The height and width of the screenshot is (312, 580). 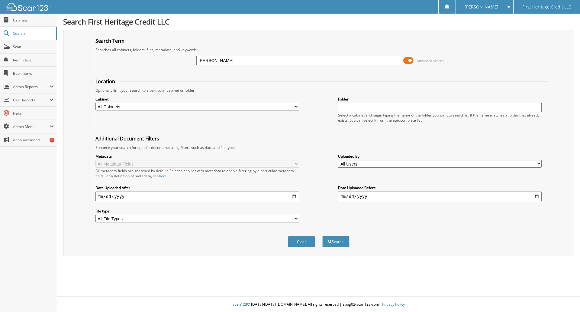 I want to click on button: Search, so click(x=336, y=241).